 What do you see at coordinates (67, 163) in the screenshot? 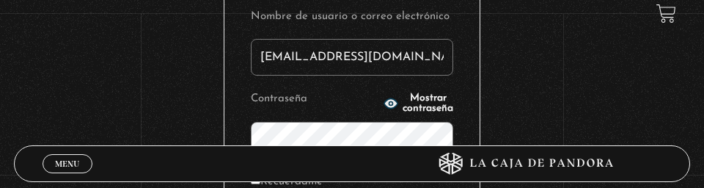
I see `span: Menu` at bounding box center [67, 163].